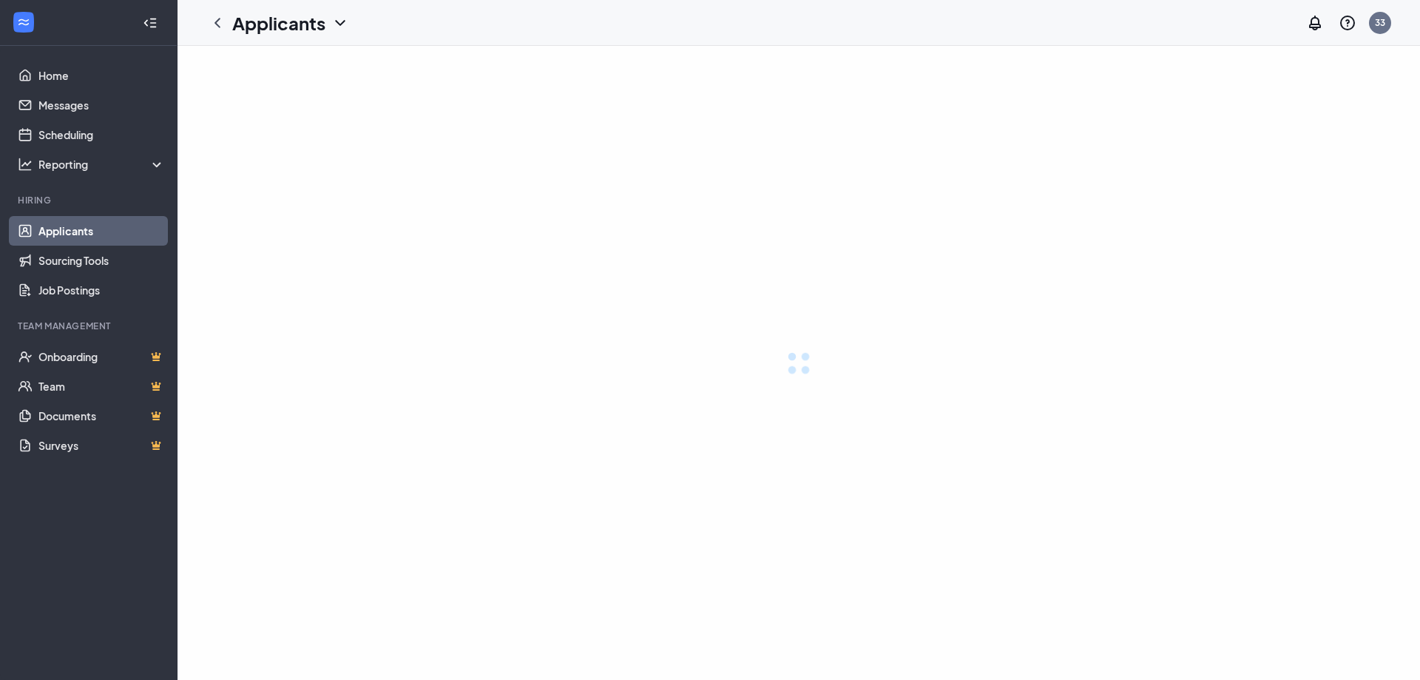 The height and width of the screenshot is (680, 1420). What do you see at coordinates (217, 23) in the screenshot?
I see `a: ChevronLeft` at bounding box center [217, 23].